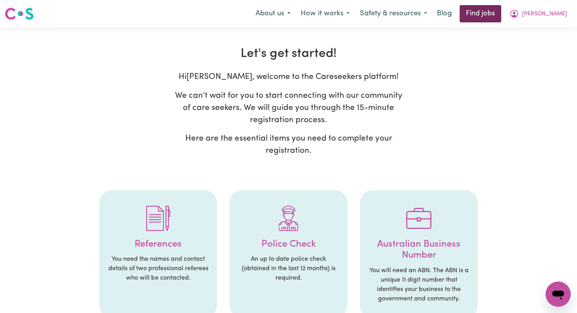 This screenshot has width=577, height=313. I want to click on p: You will need an ABN. The ABN is a unique 11 digit number that identifies your business to the go..., so click(419, 284).